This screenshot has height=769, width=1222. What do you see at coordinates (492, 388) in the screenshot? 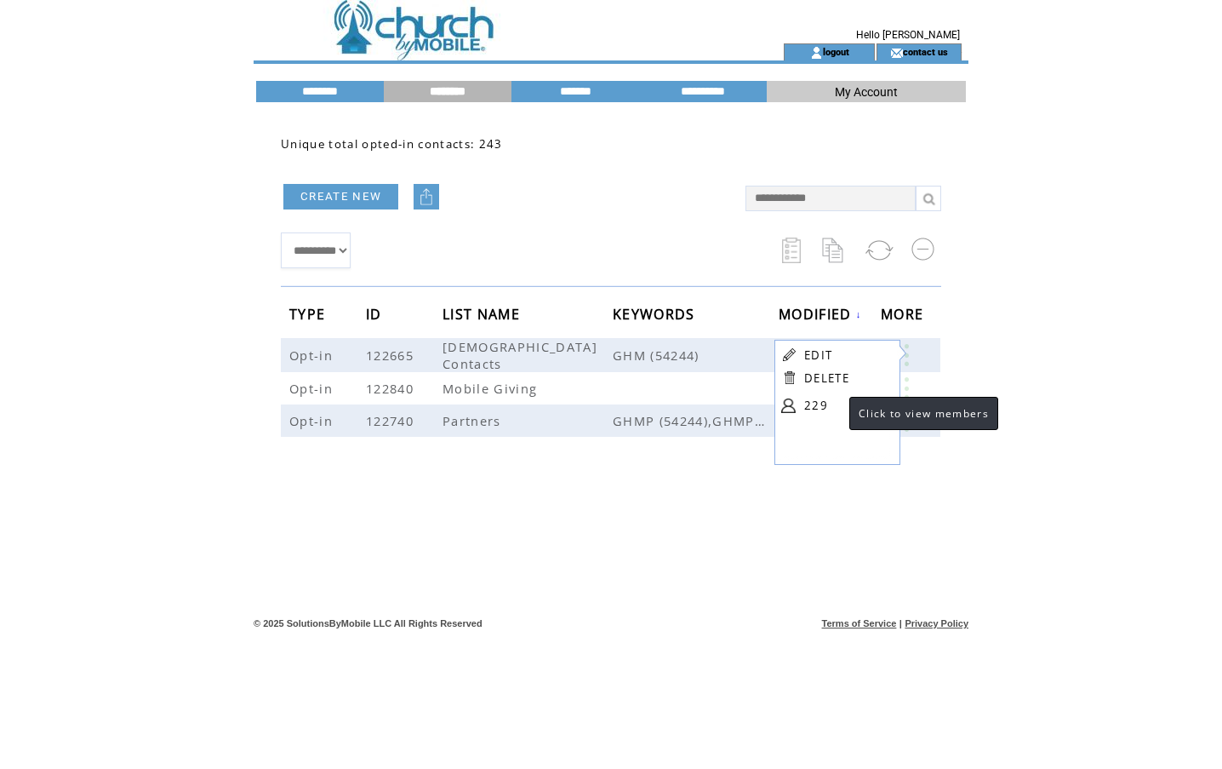
I see `span: Mobile Giving` at bounding box center [492, 388].